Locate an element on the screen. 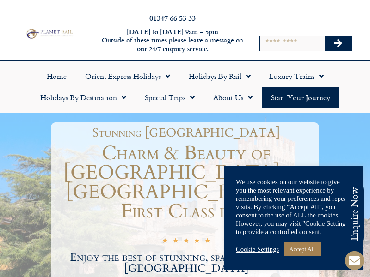 This screenshot has width=370, height=277. img: Planet Rail Train Holidays Logo is located at coordinates (49, 34).